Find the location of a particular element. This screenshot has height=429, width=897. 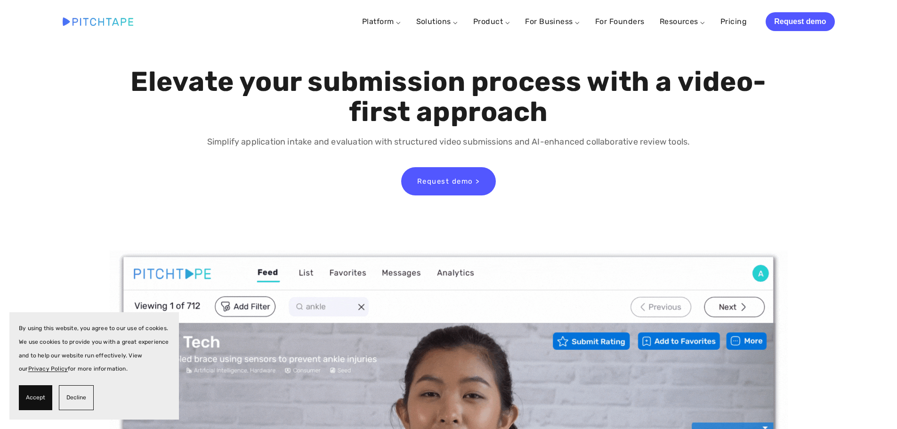

span: Accept is located at coordinates (35, 398).